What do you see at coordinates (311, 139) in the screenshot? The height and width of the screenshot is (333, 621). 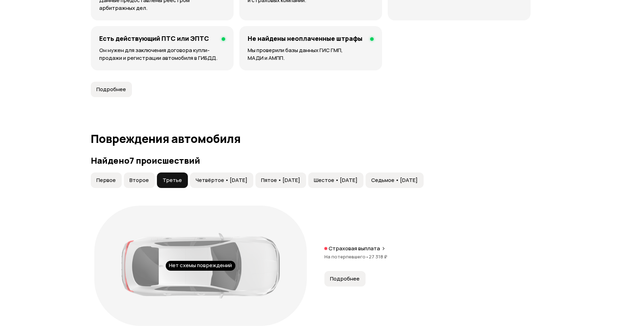 I see `h1: Повреждения автомобиля` at bounding box center [311, 139].